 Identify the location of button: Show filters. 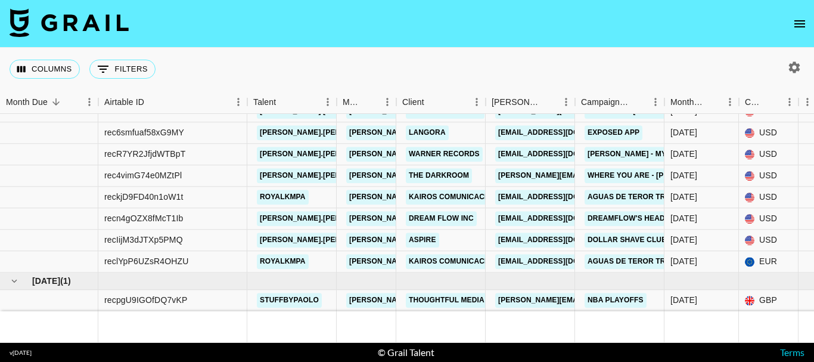
(122, 69).